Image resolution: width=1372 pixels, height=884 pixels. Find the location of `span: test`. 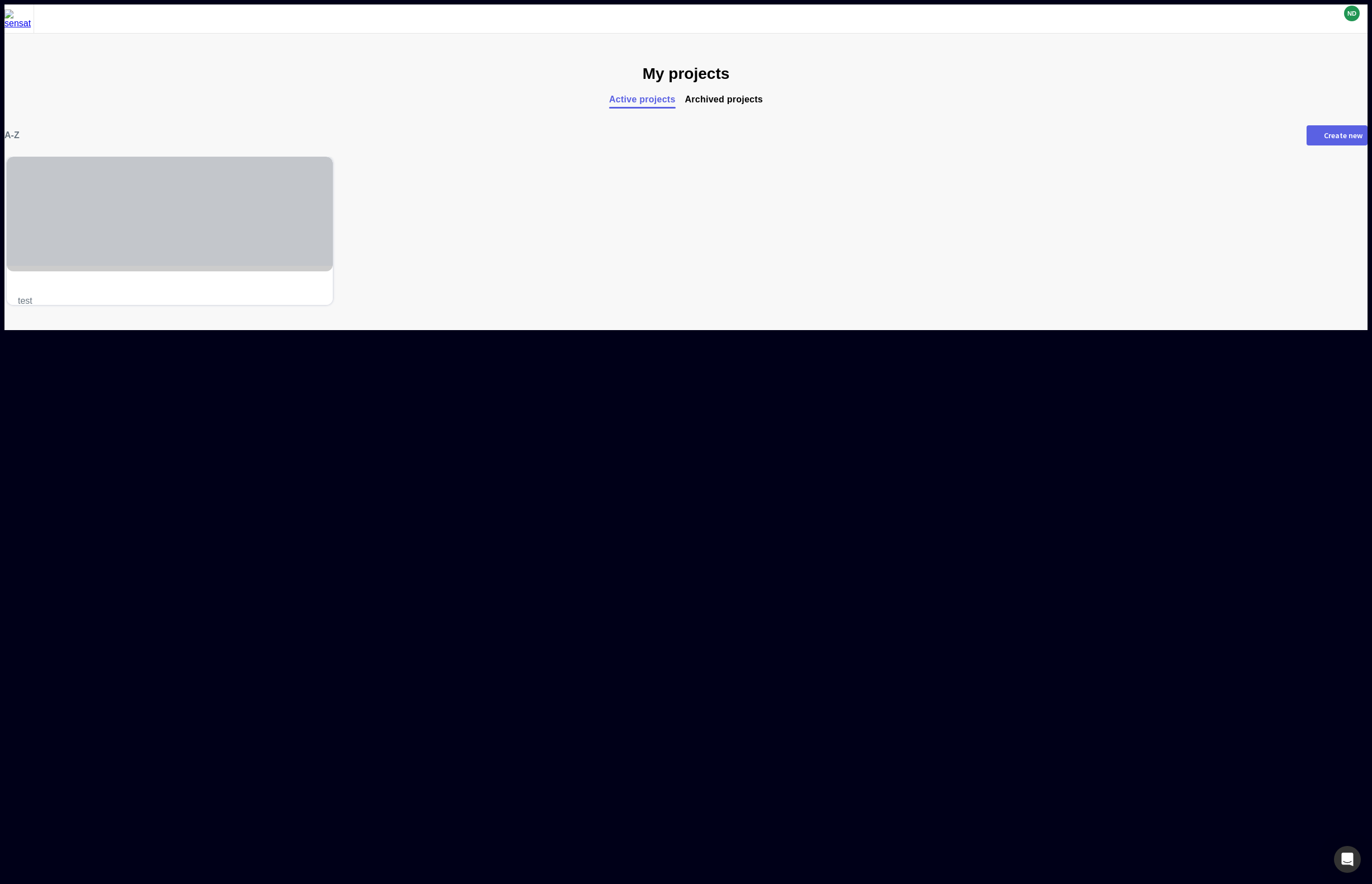

span: test is located at coordinates (170, 301).